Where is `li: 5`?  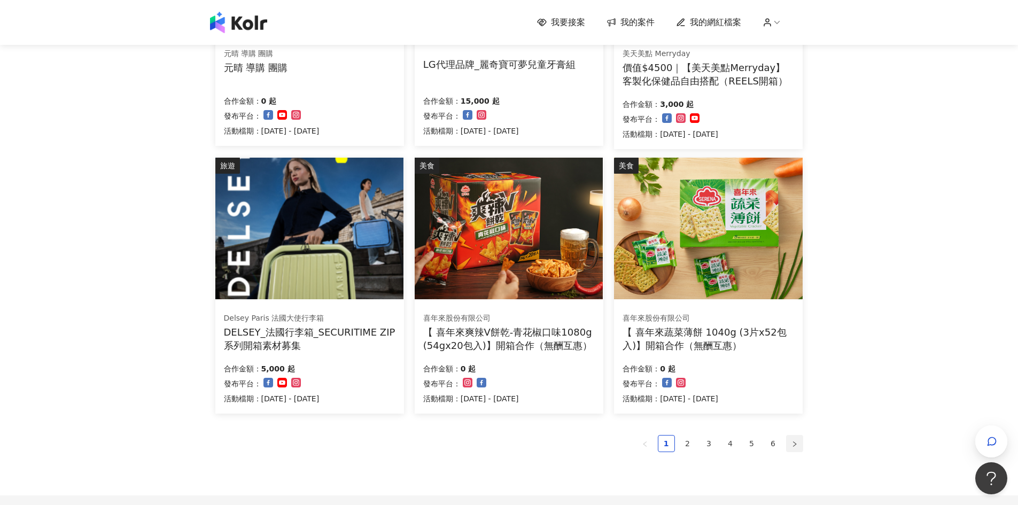
li: 5 is located at coordinates (752, 444).